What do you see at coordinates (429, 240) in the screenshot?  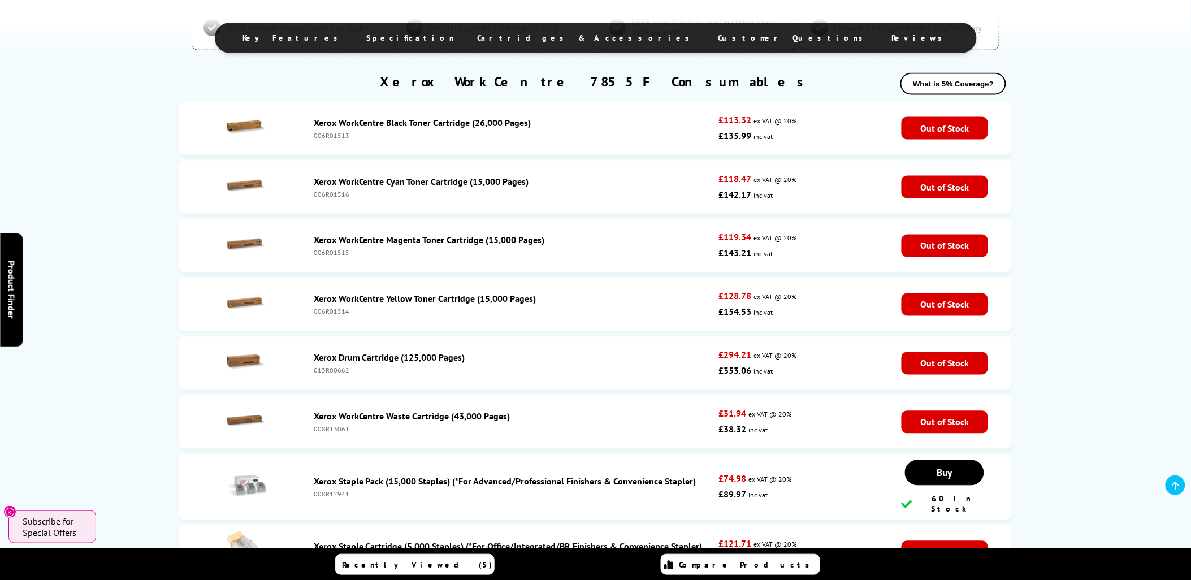 I see `a: Xerox WorkCentre Magenta Toner Cartridge (15,000 Pages)` at bounding box center [429, 240].